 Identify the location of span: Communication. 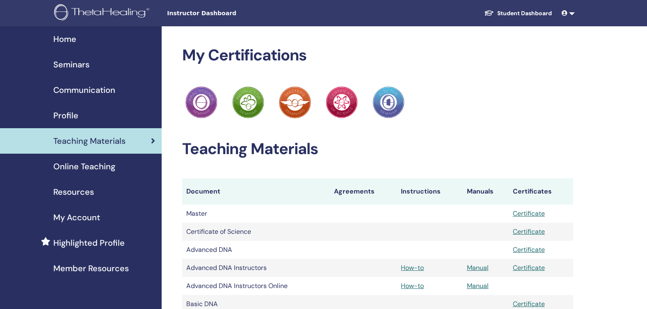
(84, 90).